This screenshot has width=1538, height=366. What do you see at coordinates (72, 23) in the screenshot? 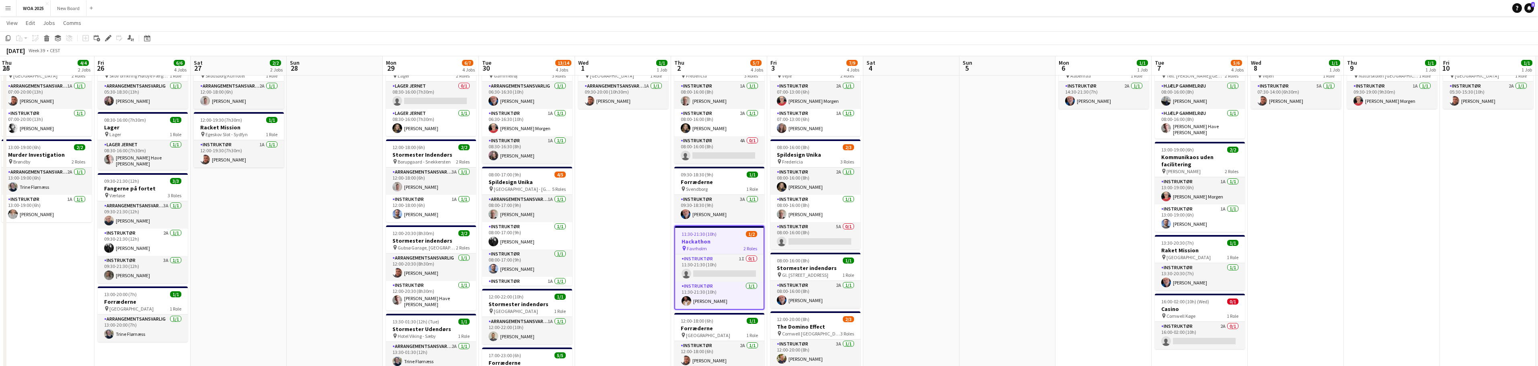
I see `span: Comms` at bounding box center [72, 23].